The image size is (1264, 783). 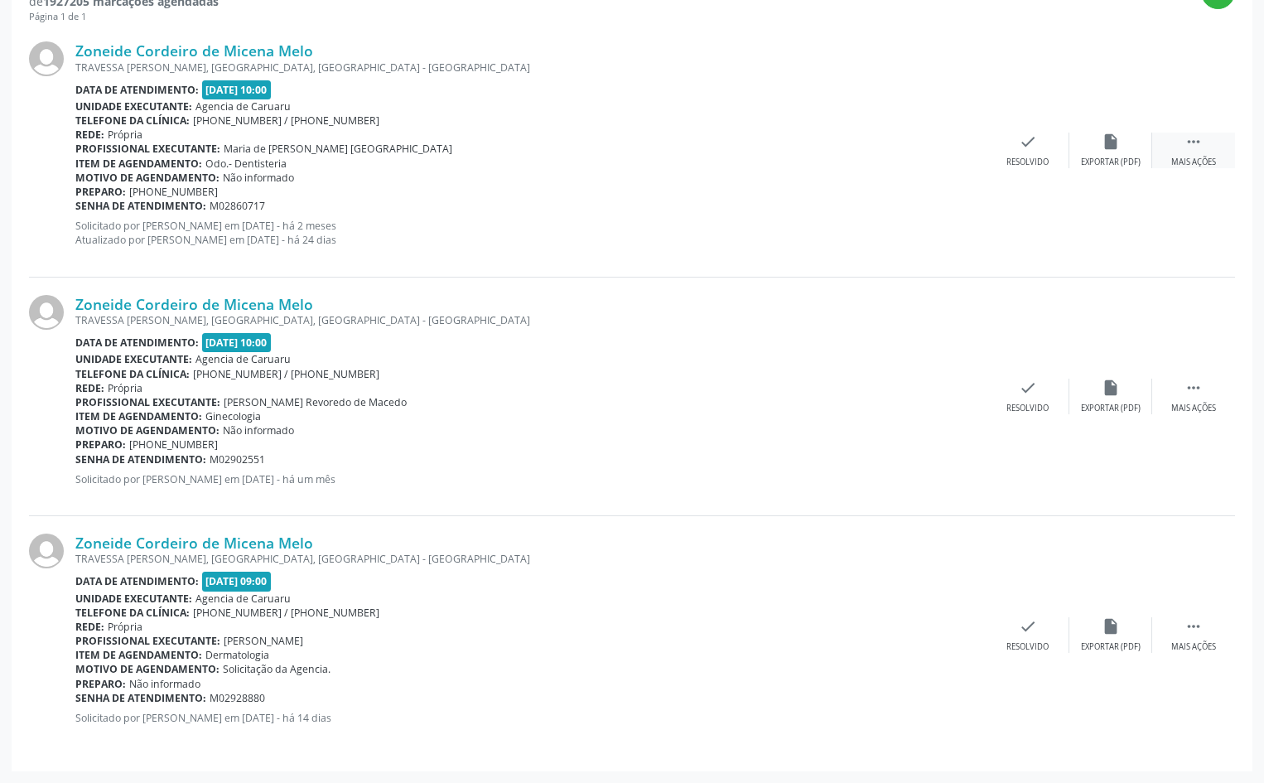 I want to click on span: M02902551, so click(x=237, y=459).